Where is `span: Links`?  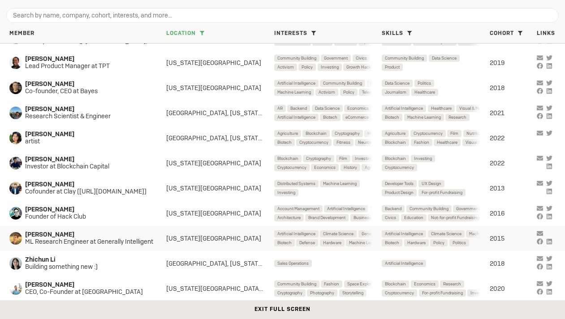 span: Links is located at coordinates (545, 34).